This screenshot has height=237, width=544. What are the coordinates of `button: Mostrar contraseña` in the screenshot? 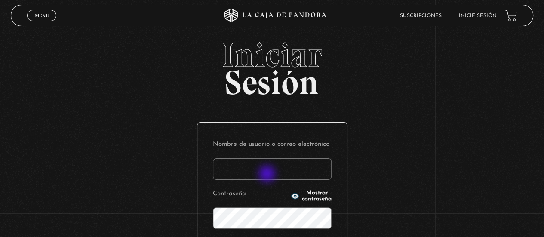 It's located at (311, 196).